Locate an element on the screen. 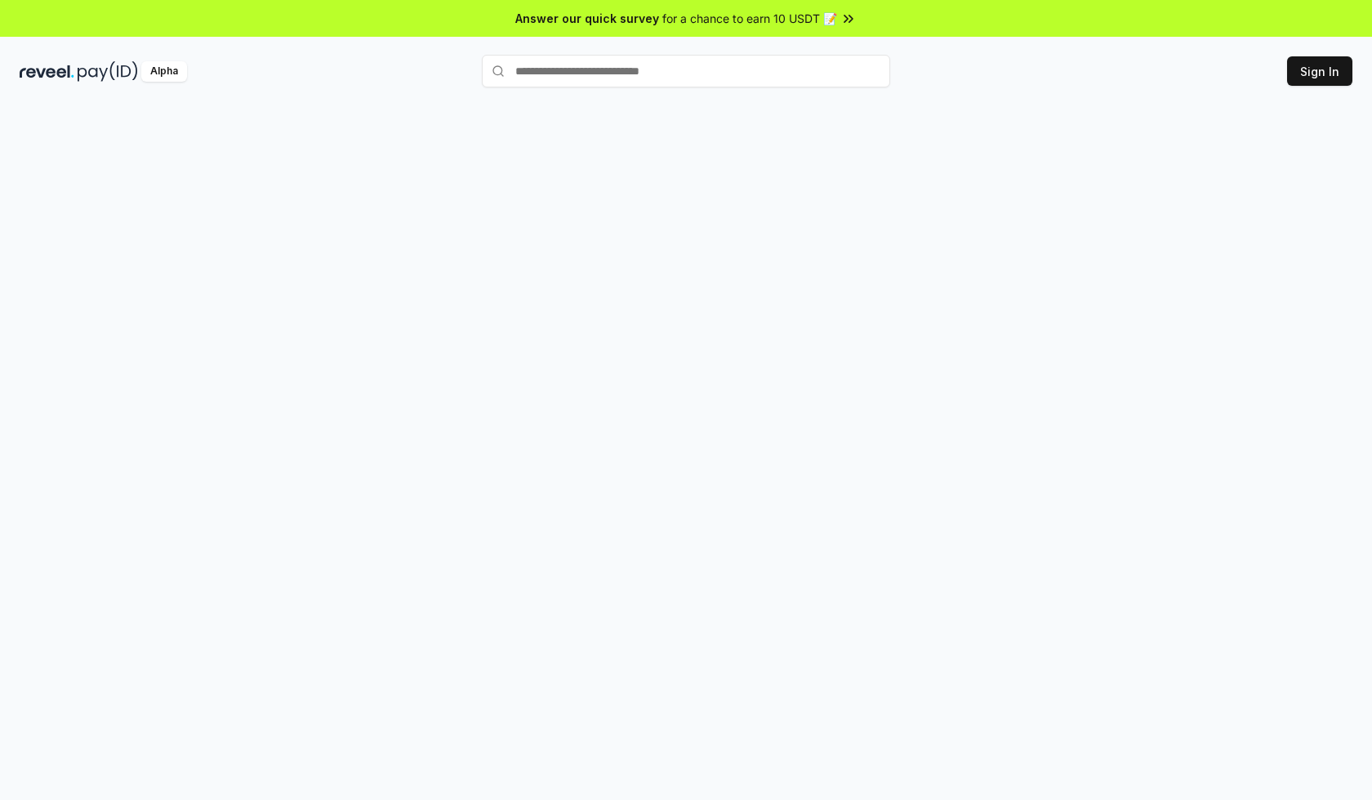  span: for a chance to earn 10 USDT 📝 is located at coordinates (750, 18).